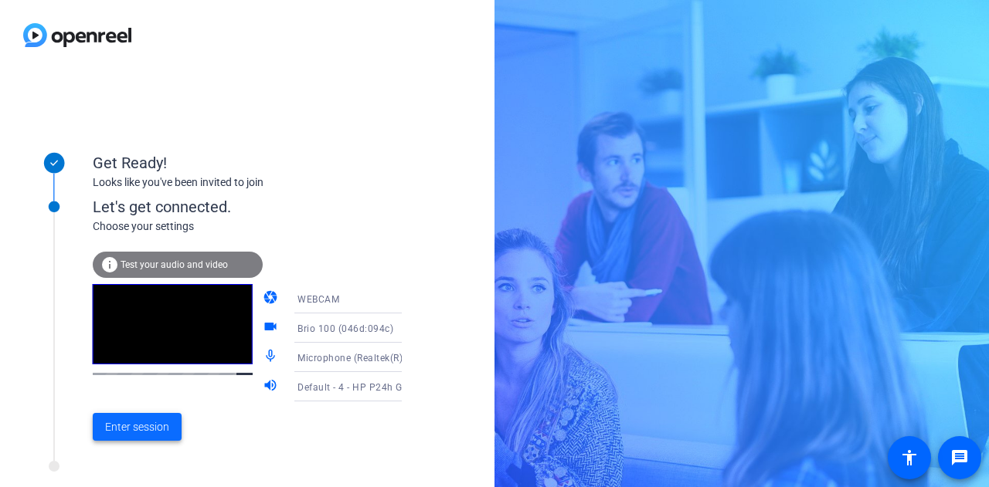  What do you see at coordinates (434, 387) in the screenshot?
I see `span: Default - 4 - HP P24h G5 (AMD High Definition Audio Device)` at bounding box center [434, 387].